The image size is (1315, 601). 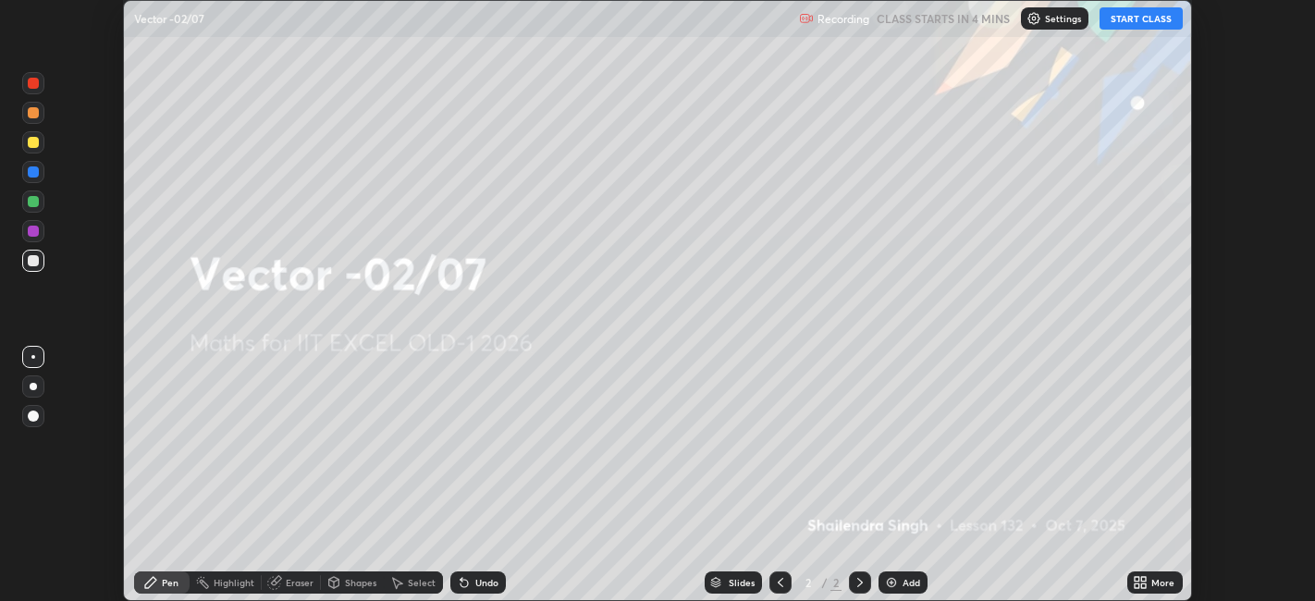 I want to click on div: Pen, so click(x=170, y=582).